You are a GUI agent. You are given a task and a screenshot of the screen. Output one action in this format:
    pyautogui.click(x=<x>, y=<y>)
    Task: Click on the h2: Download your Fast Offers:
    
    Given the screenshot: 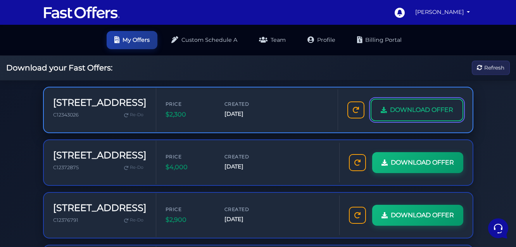 What is the action you would take?
    pyautogui.click(x=59, y=68)
    